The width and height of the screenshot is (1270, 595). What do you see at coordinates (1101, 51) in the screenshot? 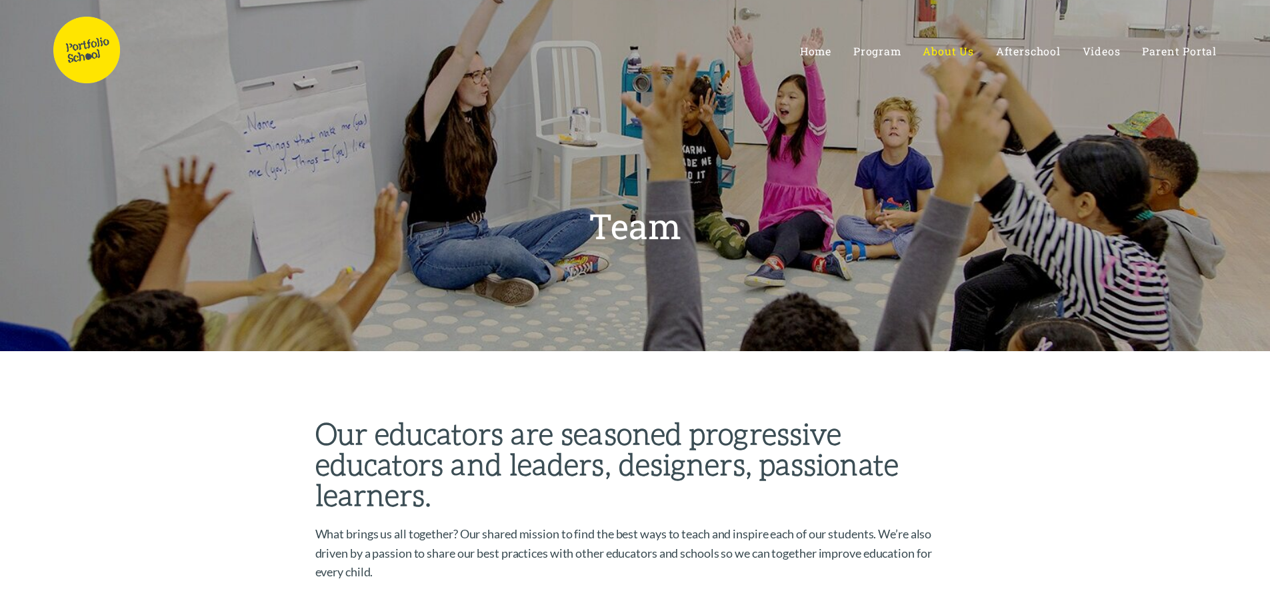
I see `span: Videos` at bounding box center [1101, 51].